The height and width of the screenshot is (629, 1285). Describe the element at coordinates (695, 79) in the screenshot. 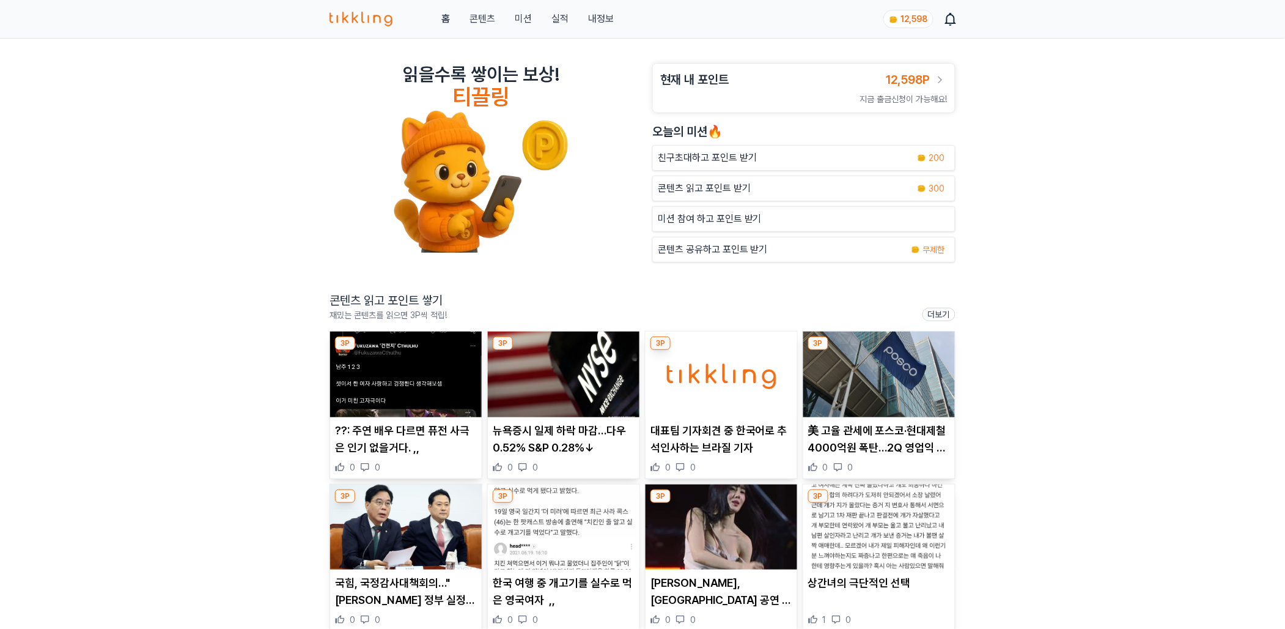

I see `h3: 현재 내 포인트` at that location.